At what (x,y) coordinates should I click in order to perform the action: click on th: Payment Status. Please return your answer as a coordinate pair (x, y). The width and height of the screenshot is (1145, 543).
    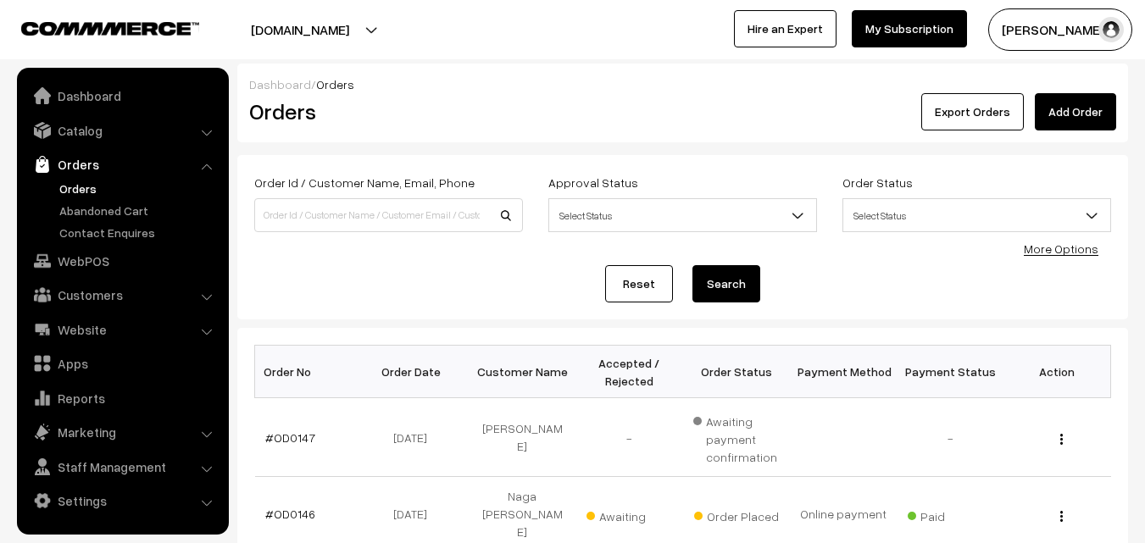
    Looking at the image, I should click on (950, 372).